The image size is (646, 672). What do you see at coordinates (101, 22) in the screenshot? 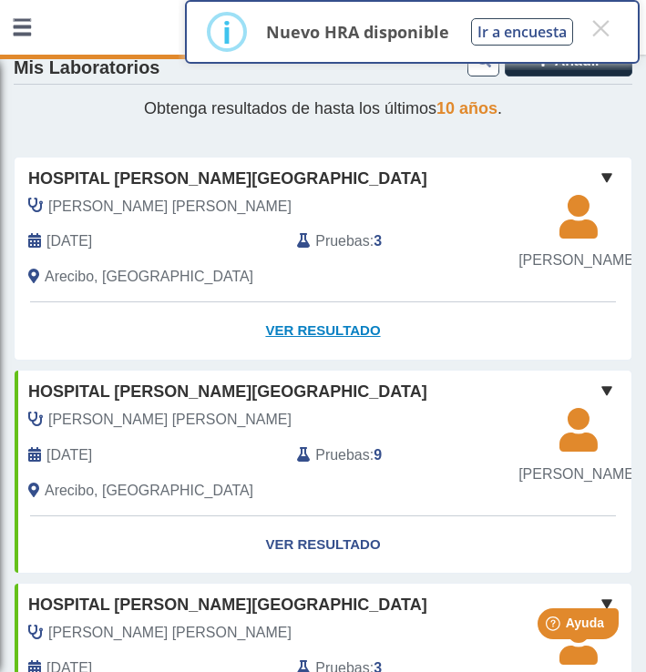
I see `span: Ayuda` at bounding box center [101, 22].